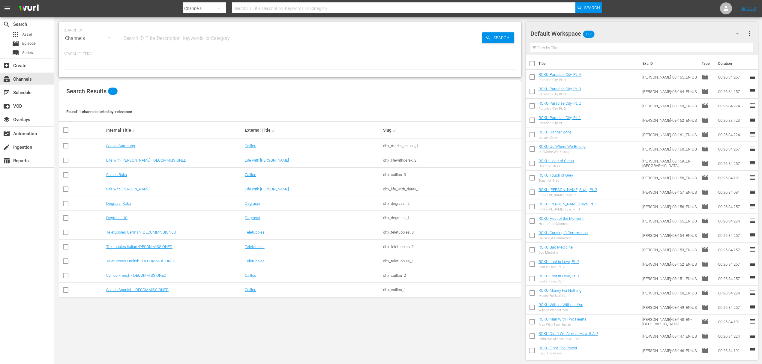 This screenshot has height=364, width=762. I want to click on div: Causing A Commotion, so click(563, 238).